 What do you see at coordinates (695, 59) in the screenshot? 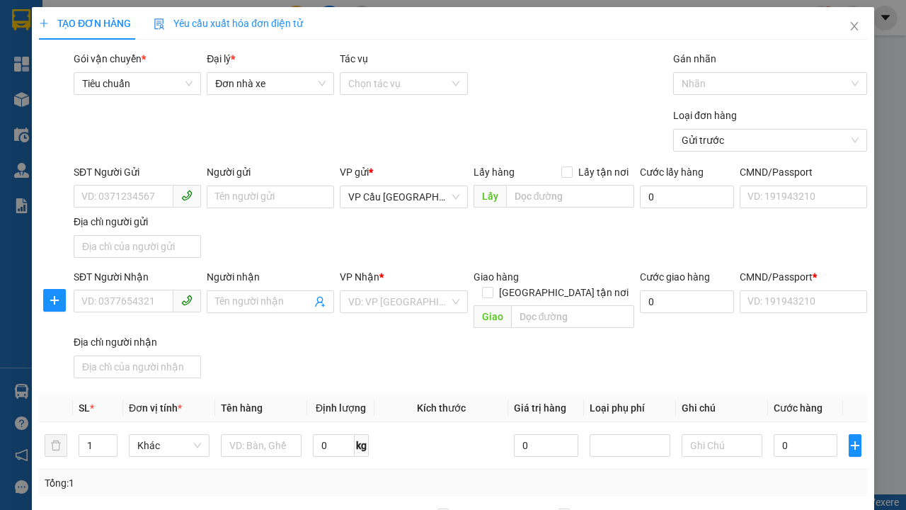
I see `label: Gán nhãn` at bounding box center [695, 59].